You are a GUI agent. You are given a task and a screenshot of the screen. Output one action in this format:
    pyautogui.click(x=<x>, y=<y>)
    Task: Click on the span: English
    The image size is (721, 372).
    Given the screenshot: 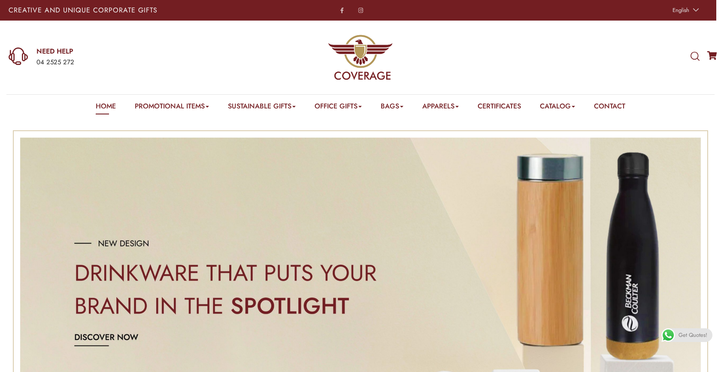 What is the action you would take?
    pyautogui.click(x=680, y=10)
    